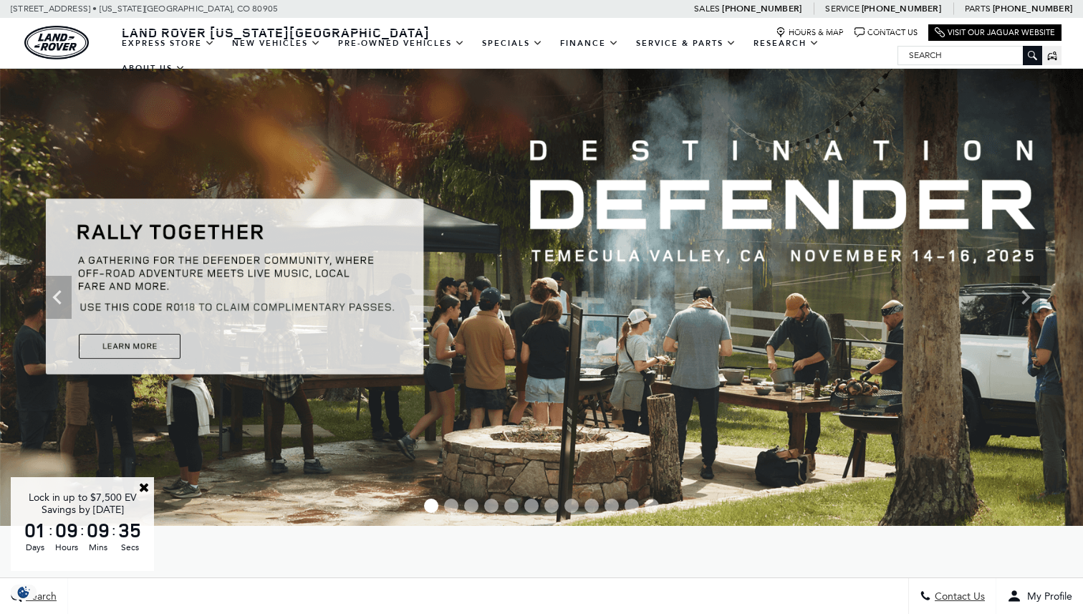  Describe the element at coordinates (786, 43) in the screenshot. I see `a: Research` at that location.